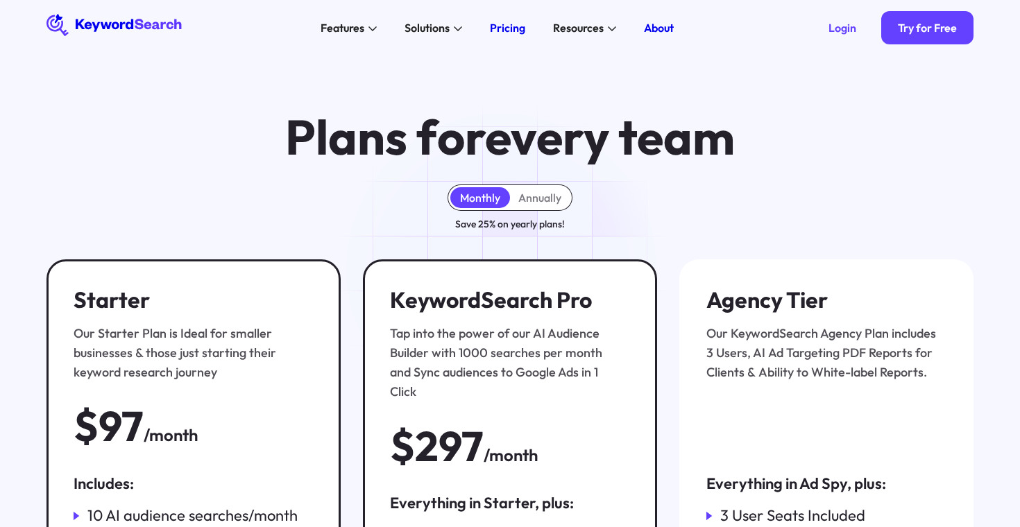  Describe the element at coordinates (506, 300) in the screenshot. I see `h3: KeywordSearch Pro` at that location.